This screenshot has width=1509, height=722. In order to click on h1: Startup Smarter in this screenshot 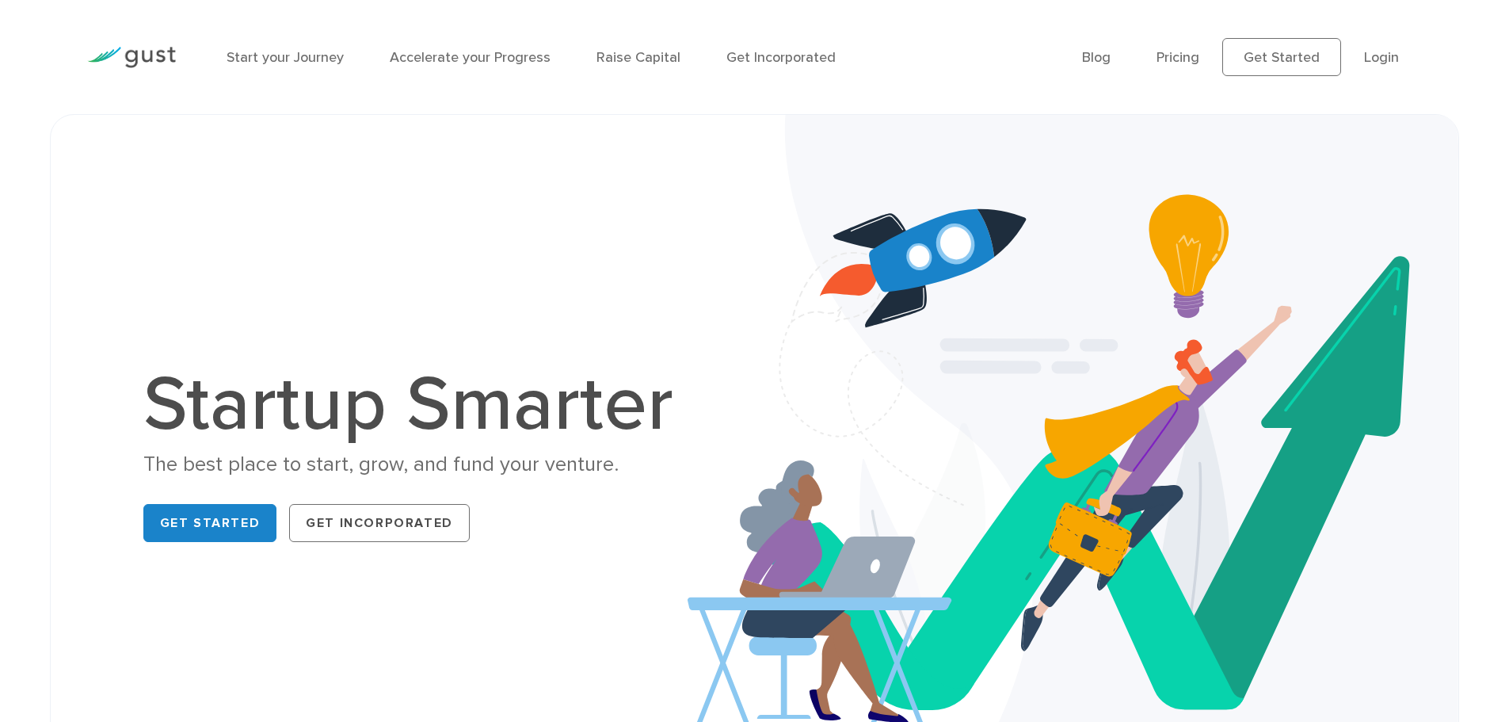, I will do `click(417, 405)`.